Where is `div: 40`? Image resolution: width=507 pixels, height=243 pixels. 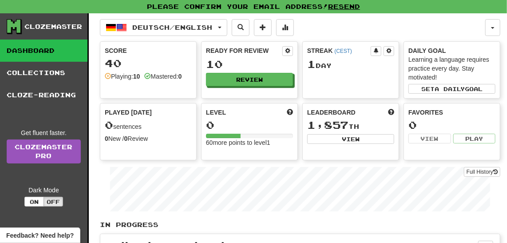 div: 40 is located at coordinates (148, 63).